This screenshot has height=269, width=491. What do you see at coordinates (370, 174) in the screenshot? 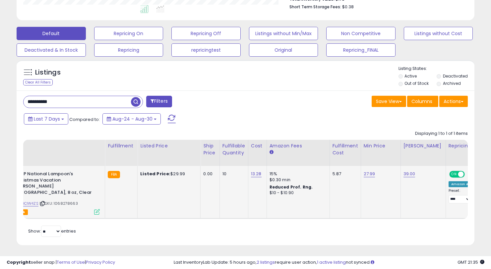
I see `a: 27.99` at bounding box center [370, 174].